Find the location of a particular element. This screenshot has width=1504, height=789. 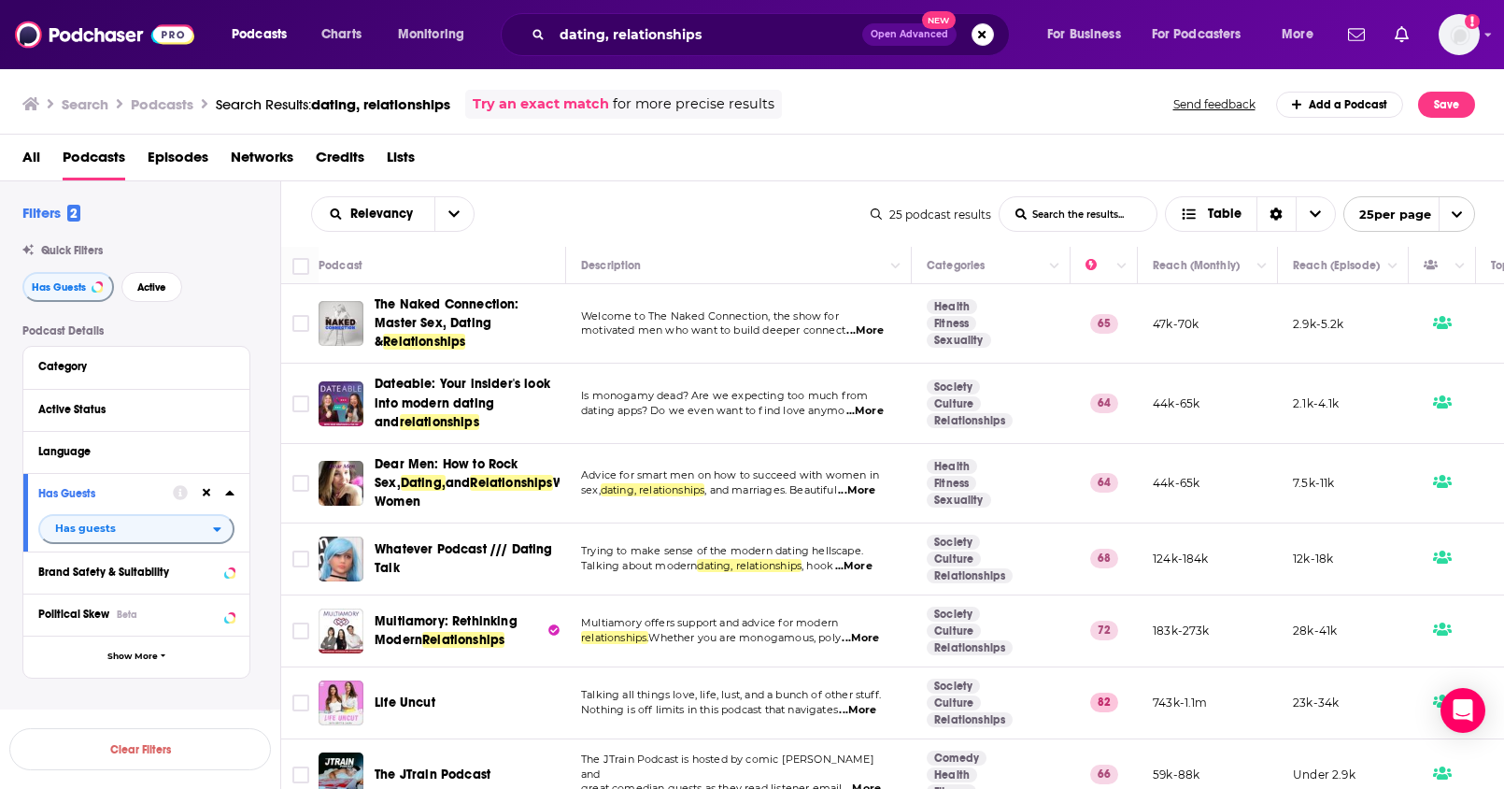

span: Dateable: Your insider's look into modern dating and is located at coordinates (462, 402).